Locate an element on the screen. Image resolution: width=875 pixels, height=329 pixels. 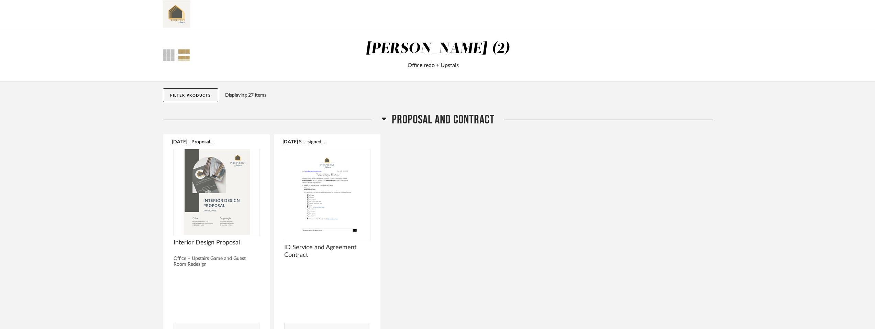
div: Office + Upstairs Game and Guest Room Redesign is located at coordinates (217, 262).